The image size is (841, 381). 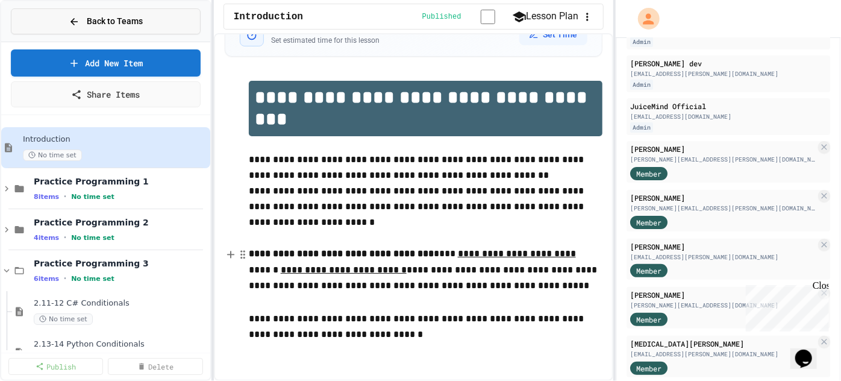 I want to click on p: Set estimated time for this lesson, so click(x=325, y=40).